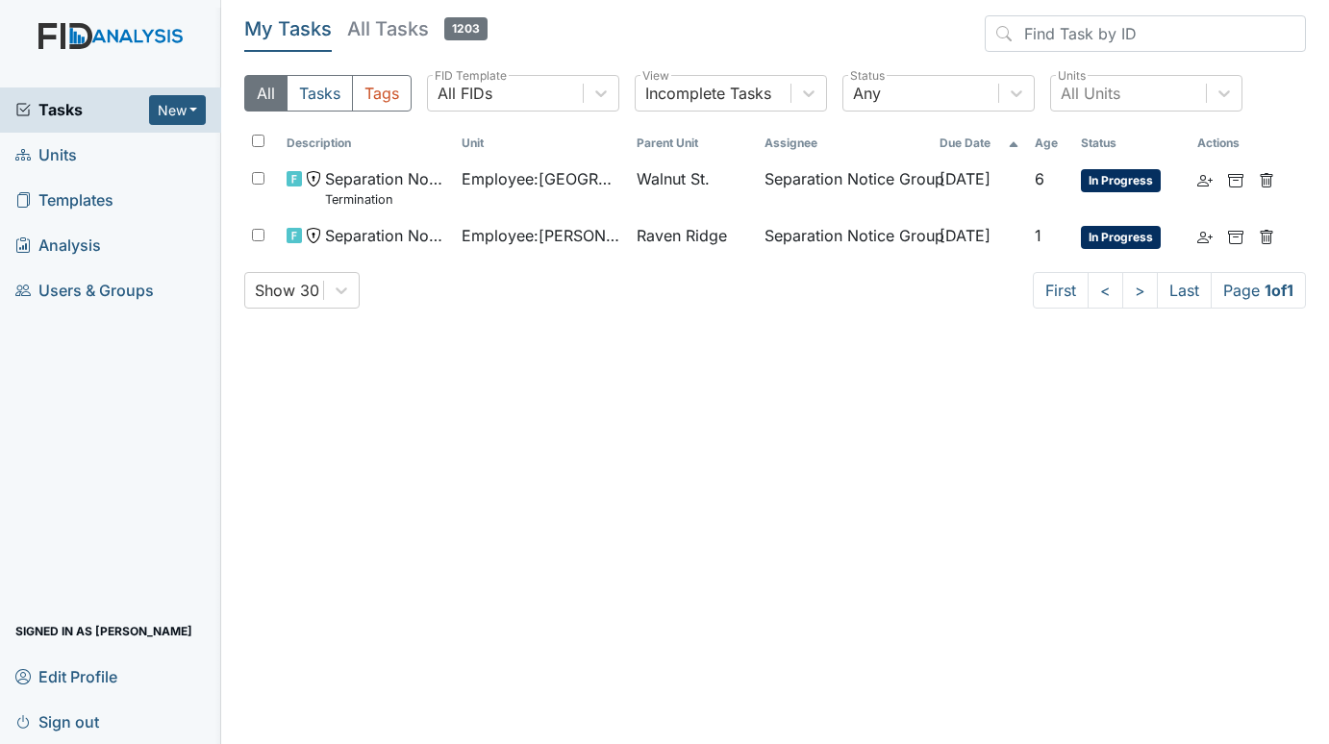 The height and width of the screenshot is (744, 1329). Describe the element at coordinates (58, 245) in the screenshot. I see `span: Analysis` at that location.